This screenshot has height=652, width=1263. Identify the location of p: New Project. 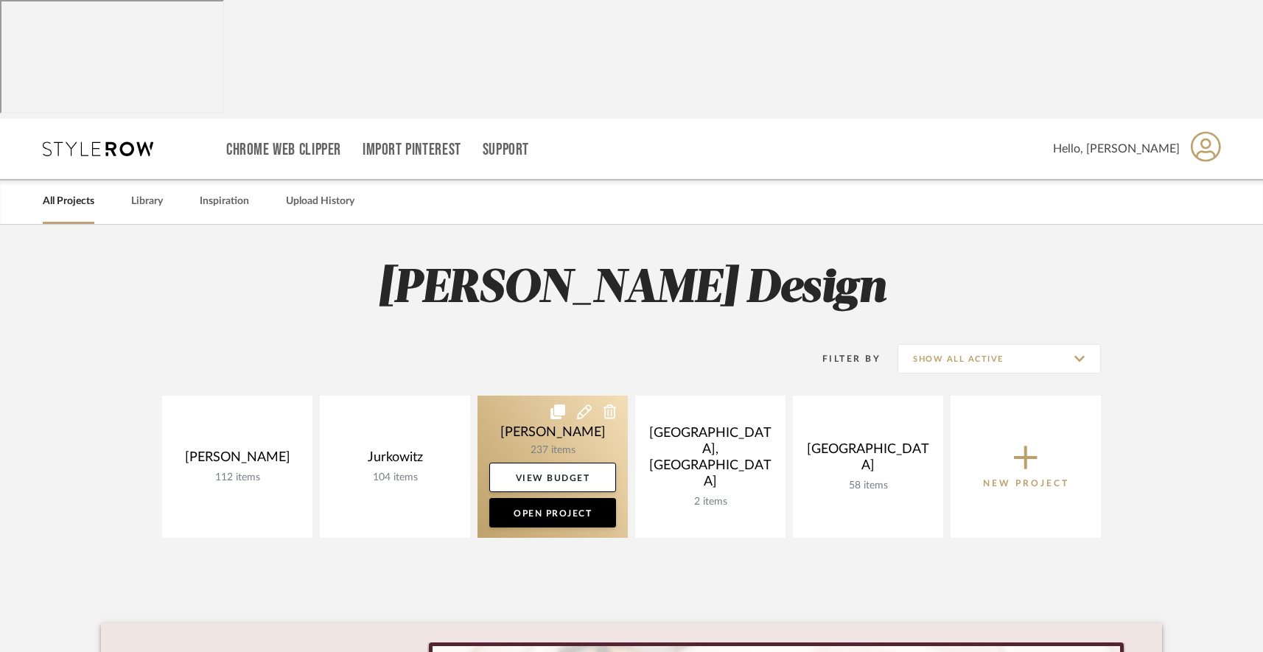
(1025, 483).